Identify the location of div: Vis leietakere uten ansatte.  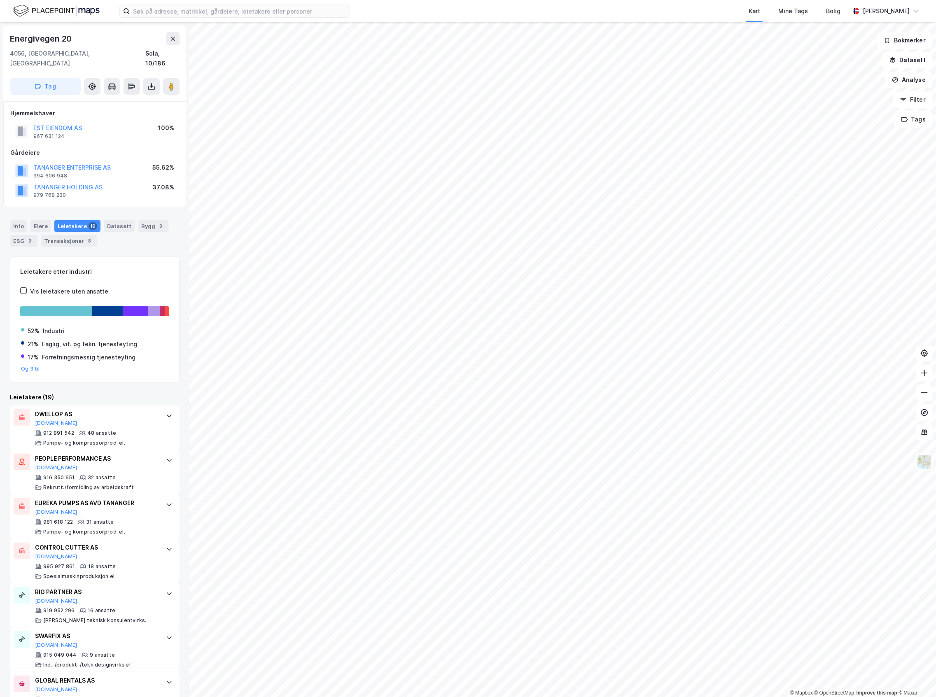
(69, 291).